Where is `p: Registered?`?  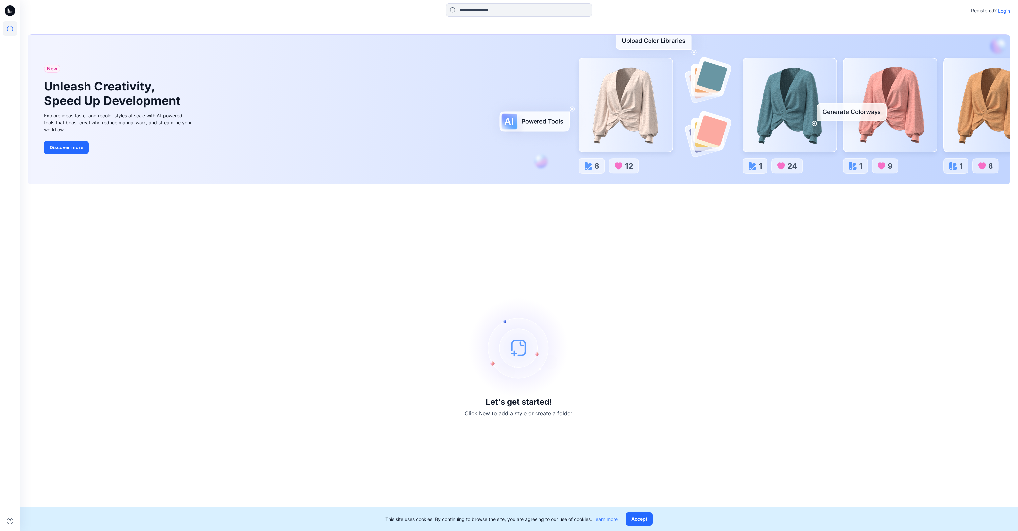
p: Registered? is located at coordinates (984, 11).